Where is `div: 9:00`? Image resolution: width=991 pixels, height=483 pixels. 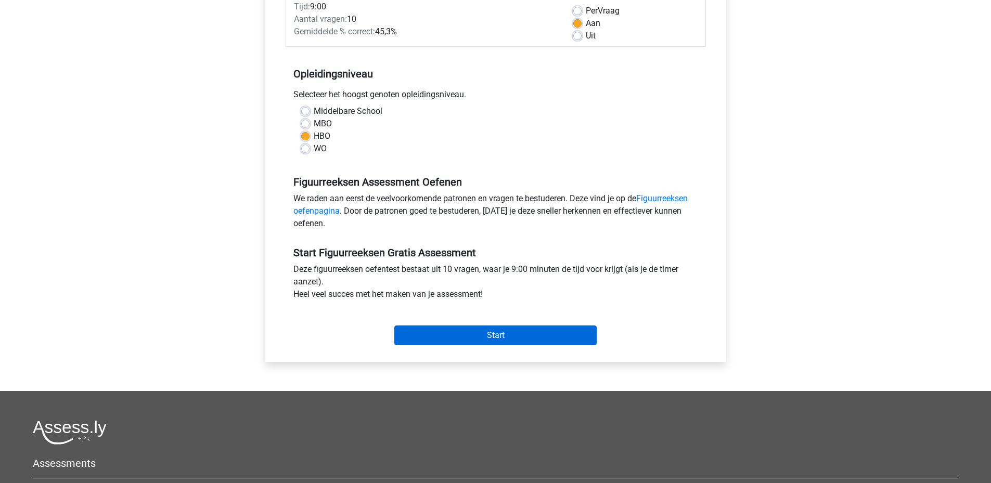
div: 9:00 is located at coordinates (425, 7).